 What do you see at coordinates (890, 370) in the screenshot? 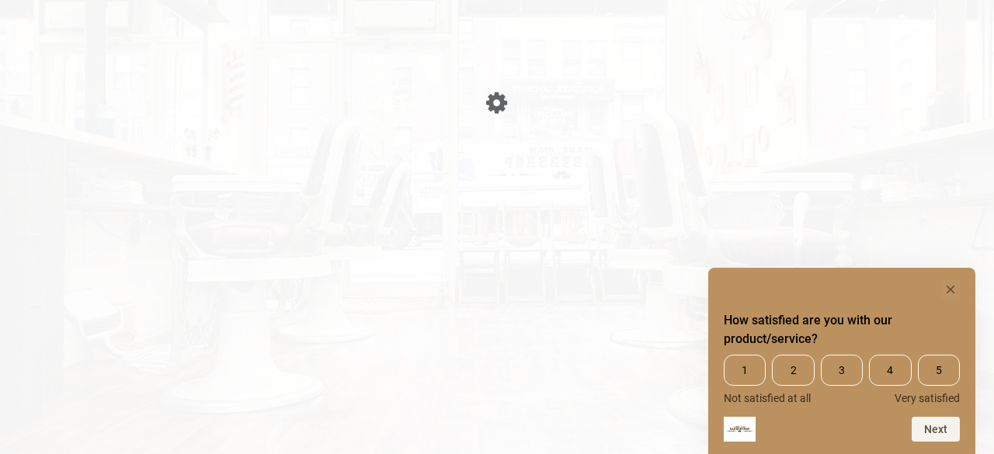
I see `span: 4` at bounding box center [890, 370].